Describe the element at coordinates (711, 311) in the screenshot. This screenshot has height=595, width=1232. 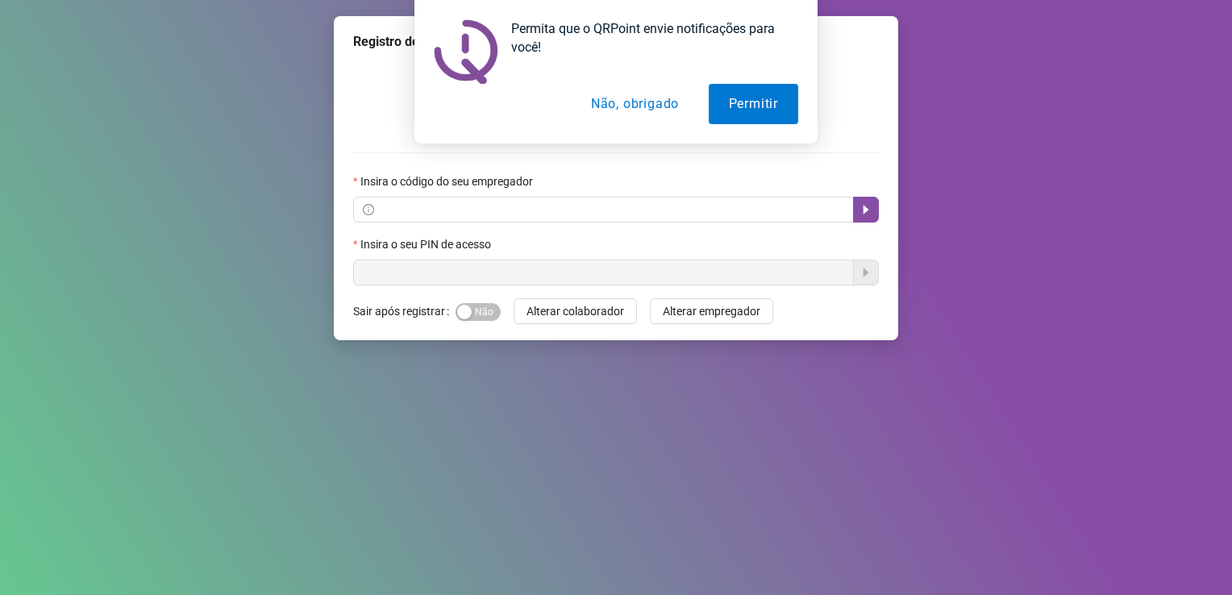
I see `span: Alterar empregador` at that location.